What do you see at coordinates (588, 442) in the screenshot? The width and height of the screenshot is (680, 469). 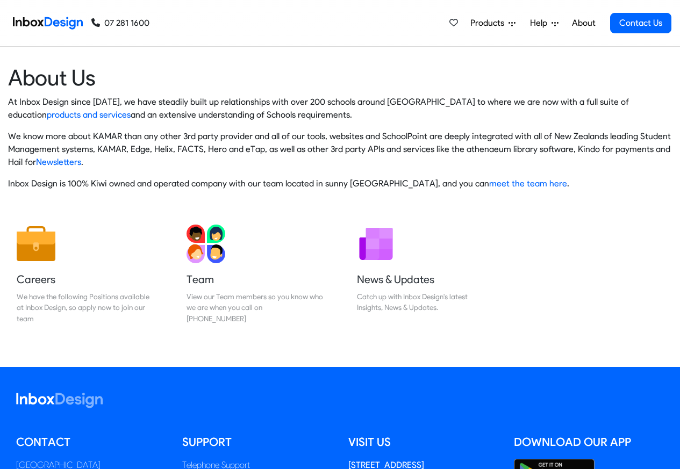 I see `h5: Download our App` at bounding box center [588, 442].